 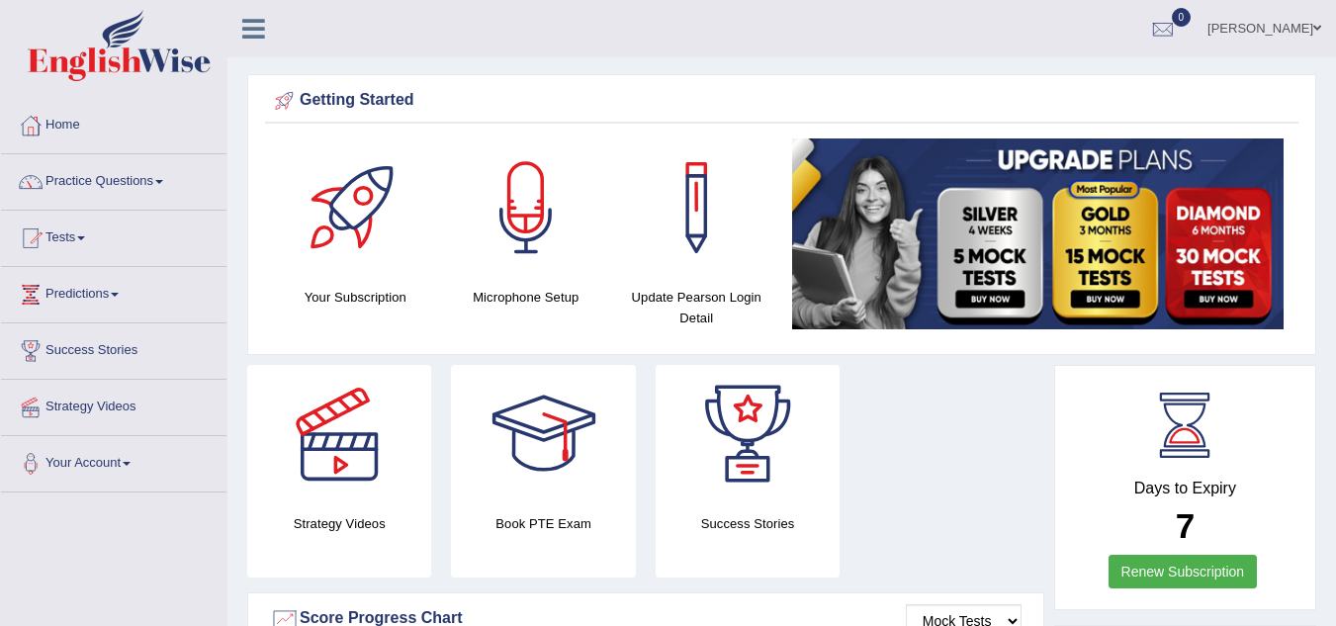 I want to click on a: Renew Subscription, so click(x=1183, y=572).